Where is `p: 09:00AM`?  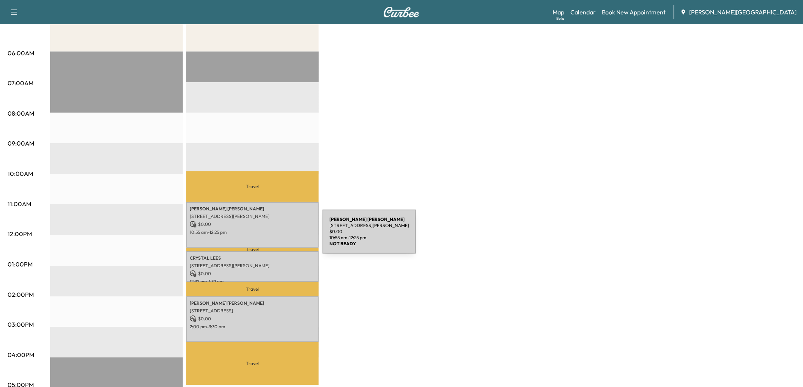 p: 09:00AM is located at coordinates (21, 143).